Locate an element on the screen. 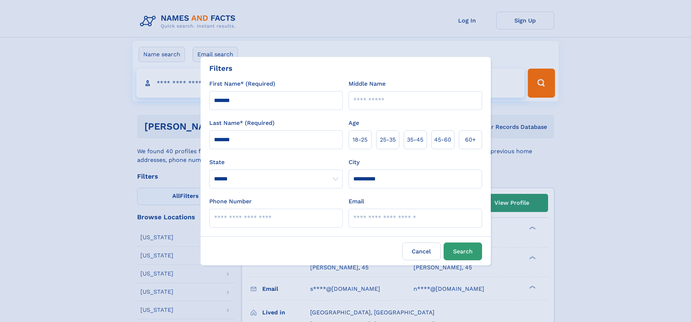  span: 35‑45 is located at coordinates (415, 140).